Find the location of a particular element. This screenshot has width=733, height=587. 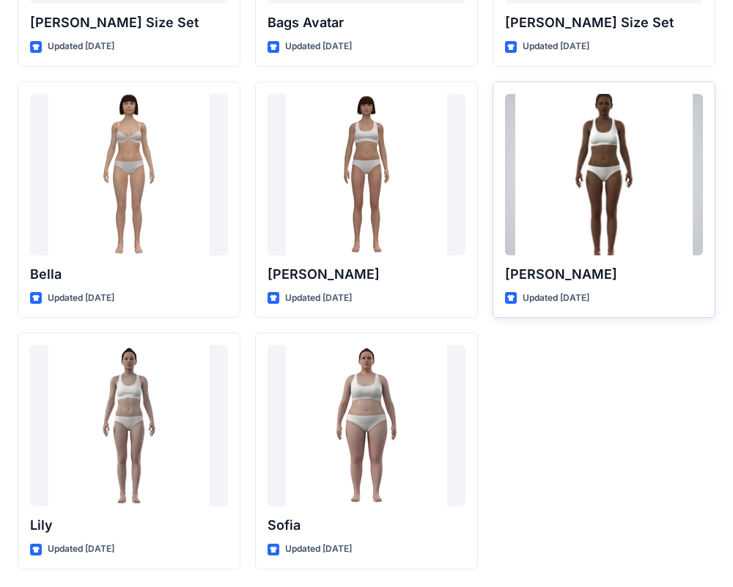

a: Emma is located at coordinates (367, 175).